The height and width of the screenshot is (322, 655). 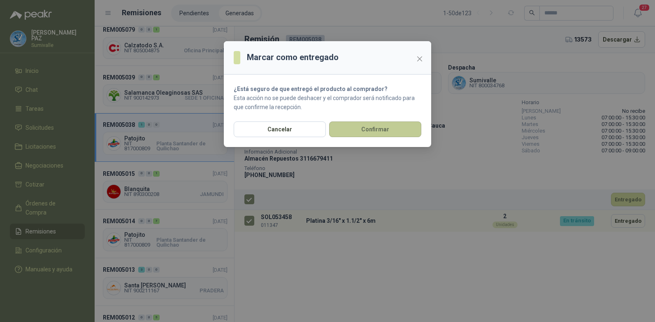 What do you see at coordinates (420, 59) in the screenshot?
I see `button: Close` at bounding box center [420, 59].